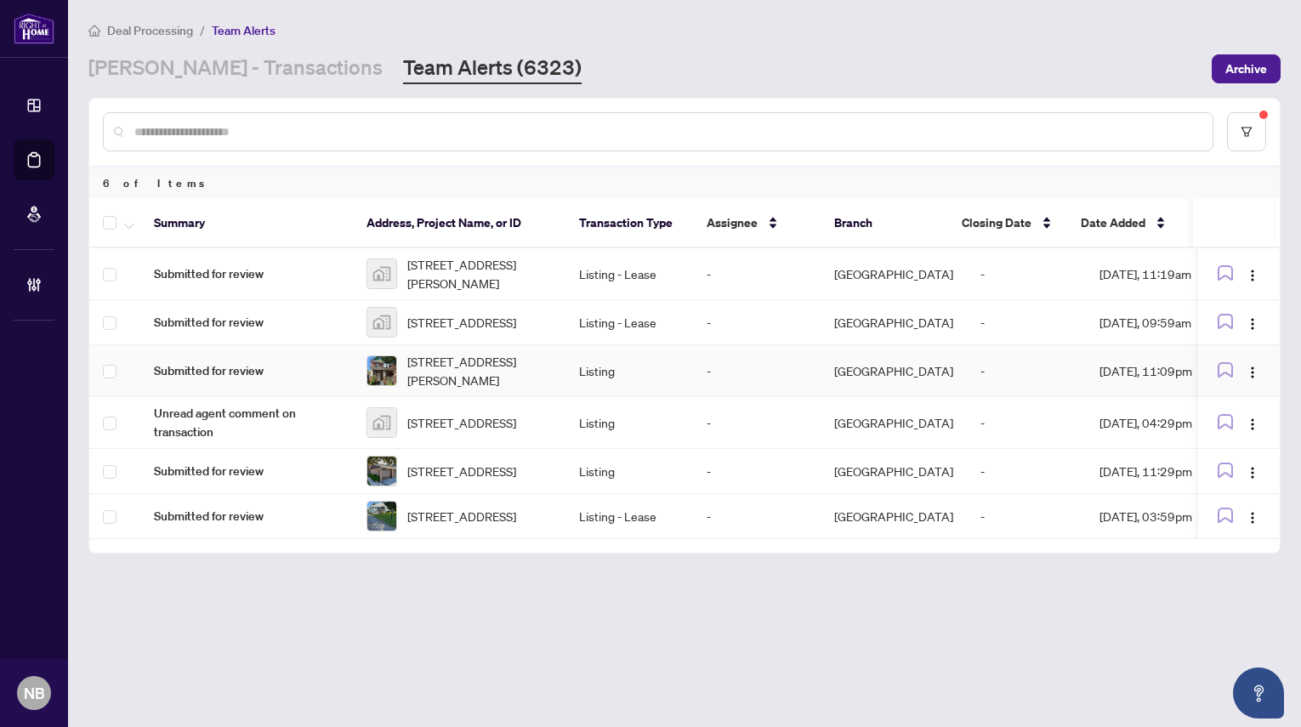 The height and width of the screenshot is (727, 1301). What do you see at coordinates (732, 223) in the screenshot?
I see `span: Assignee` at bounding box center [732, 223].